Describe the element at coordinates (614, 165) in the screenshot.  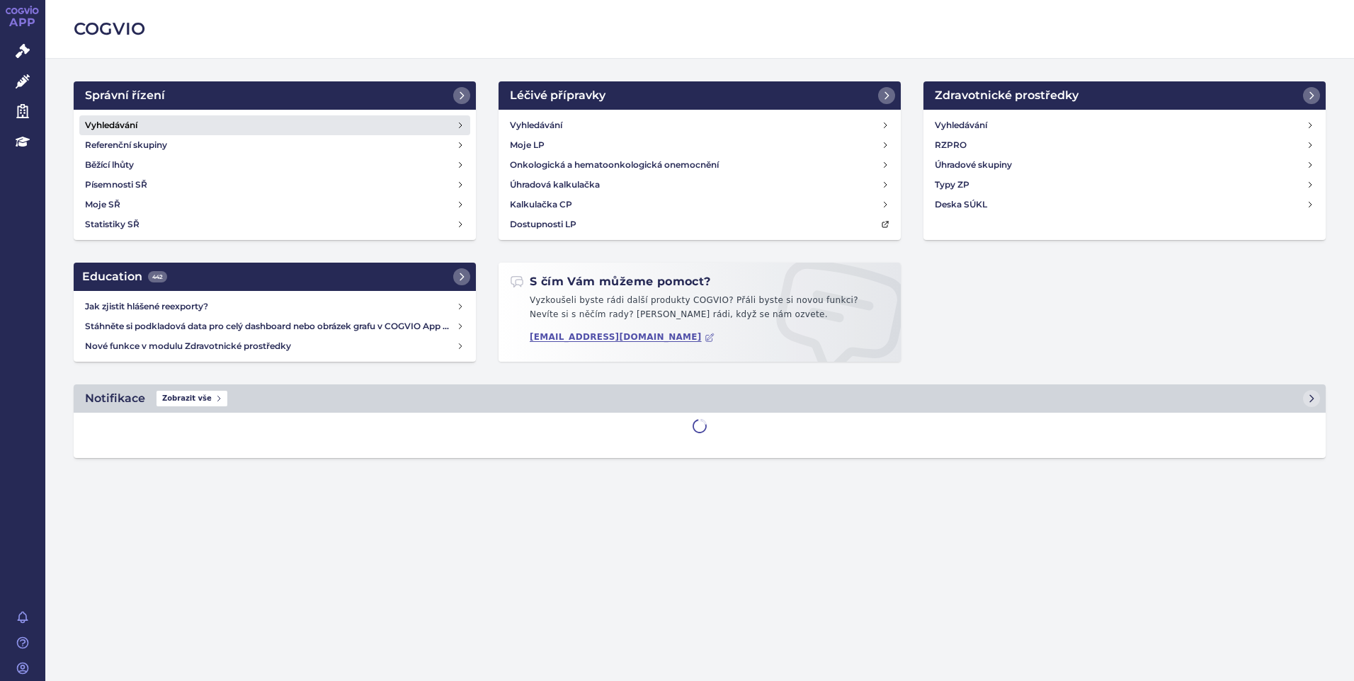
I see `h4: Onkologická a hematoonkologická onemocnění` at that location.